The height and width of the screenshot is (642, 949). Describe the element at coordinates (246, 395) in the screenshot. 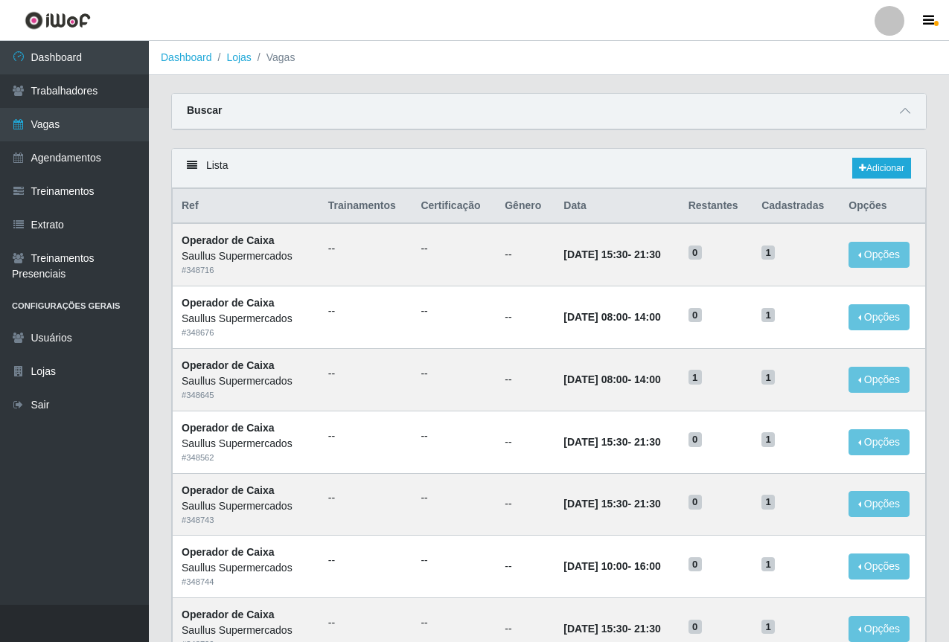

I see `div: # 348645` at that location.